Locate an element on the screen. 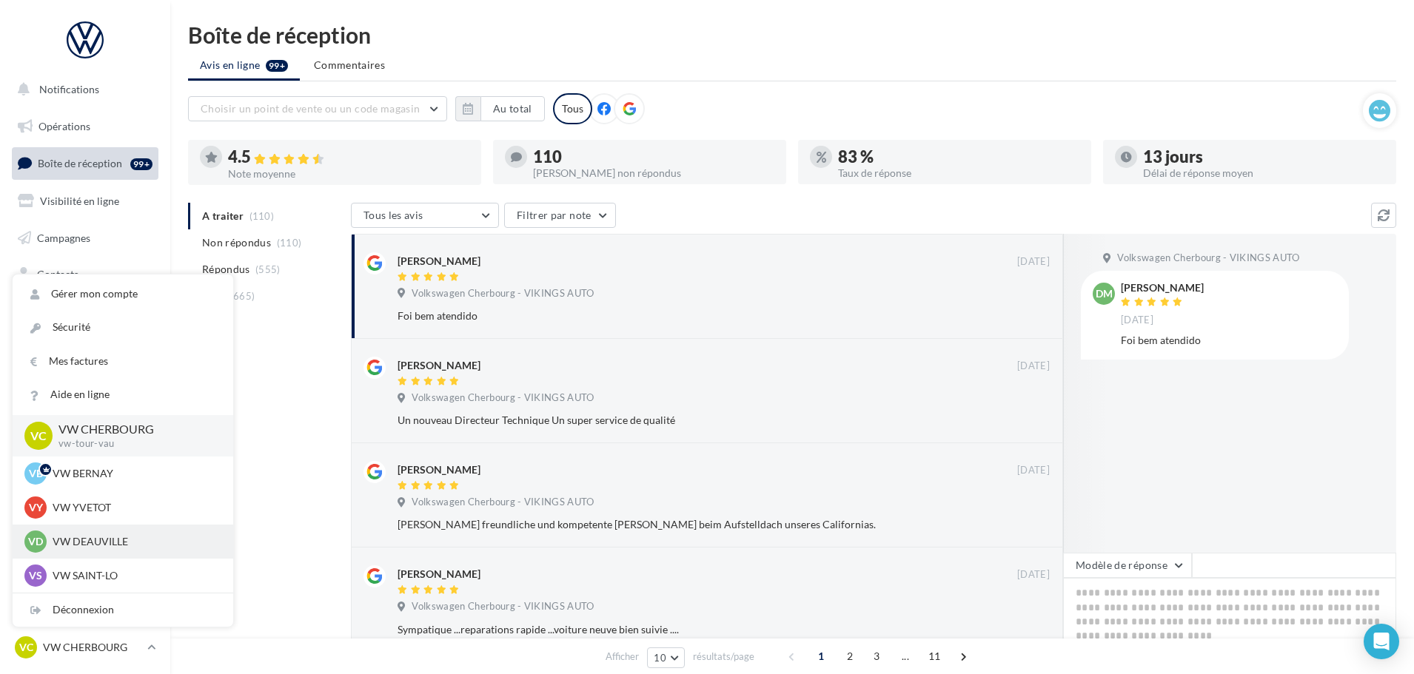  div: Open Intercom Messenger is located at coordinates (1381, 642).